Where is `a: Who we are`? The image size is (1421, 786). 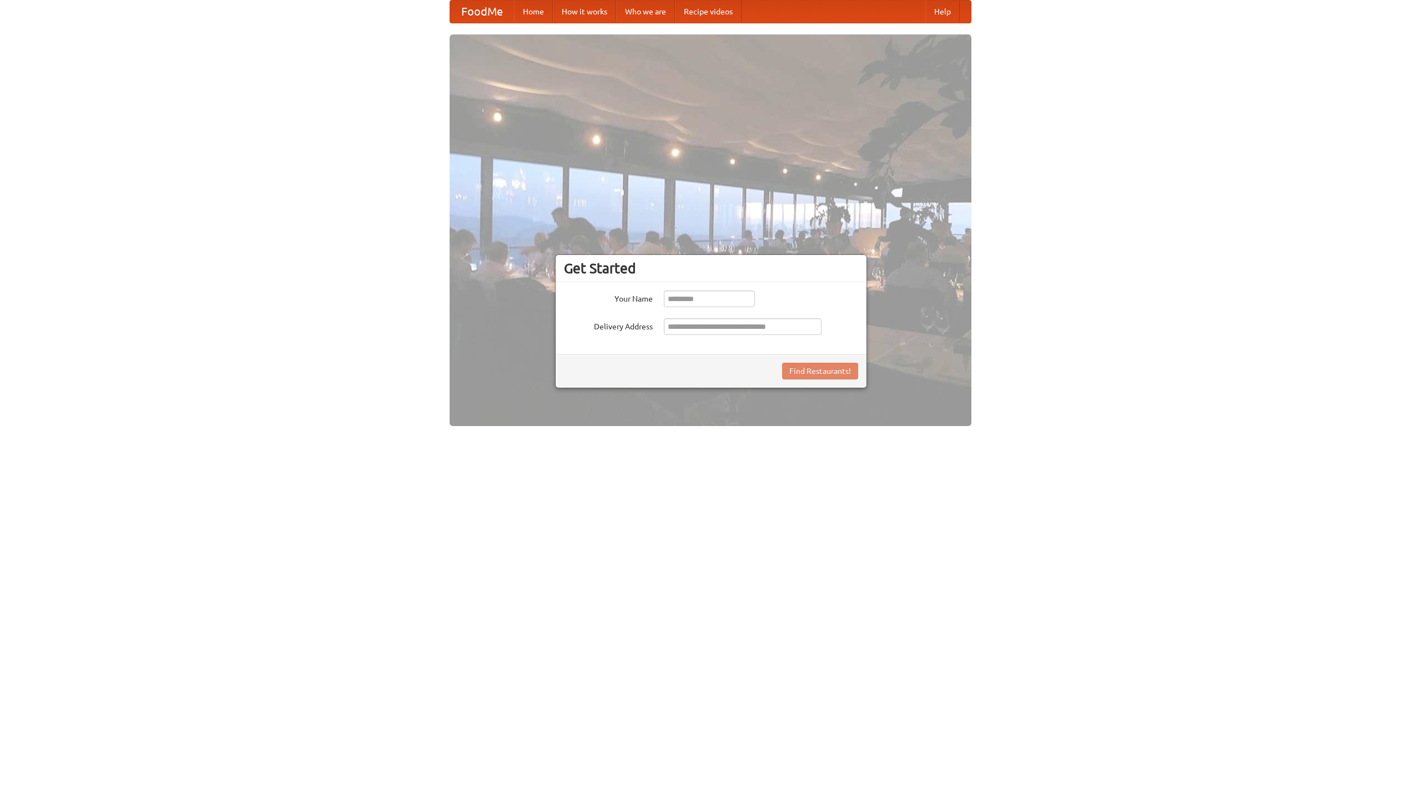 a: Who we are is located at coordinates (646, 12).